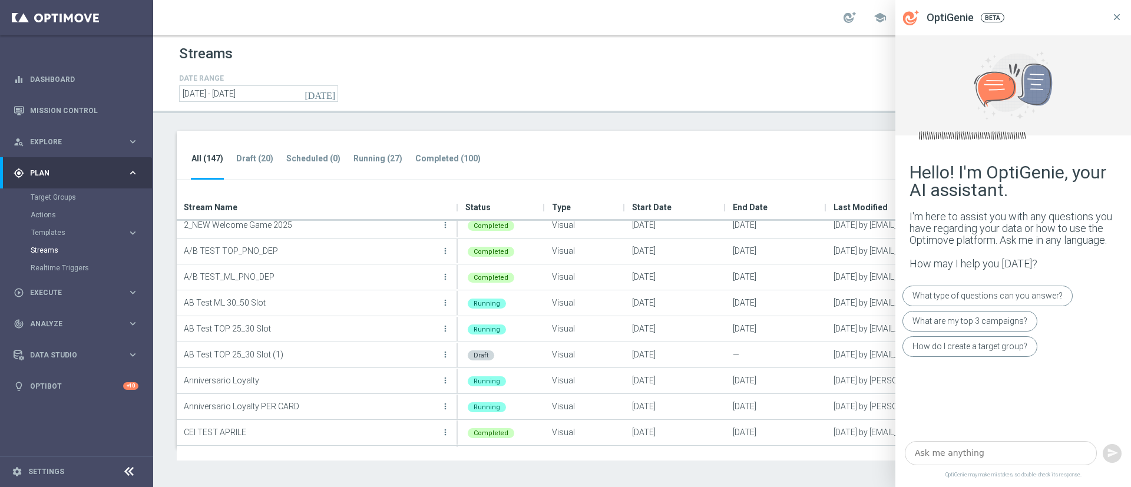 This screenshot has width=1131, height=487. I want to click on span: BETA, so click(993, 18).